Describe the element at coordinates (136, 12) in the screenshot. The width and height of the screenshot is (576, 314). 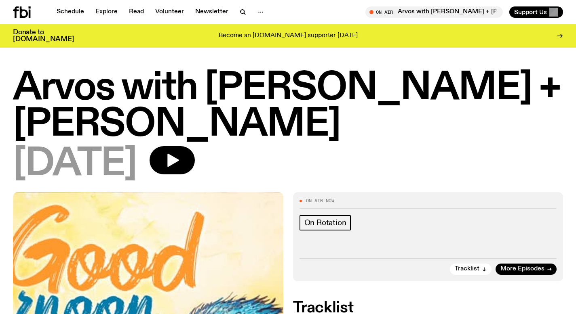
I see `a: Read` at that location.